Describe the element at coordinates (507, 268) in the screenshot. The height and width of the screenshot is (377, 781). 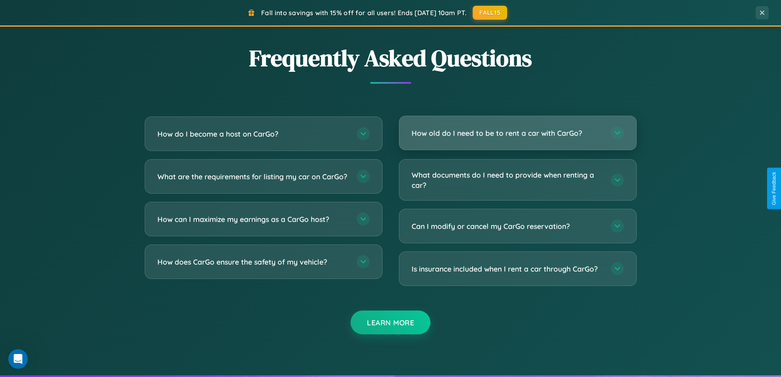
I see `h3: Is insurance included when I rent a car through CarGo?` at that location.